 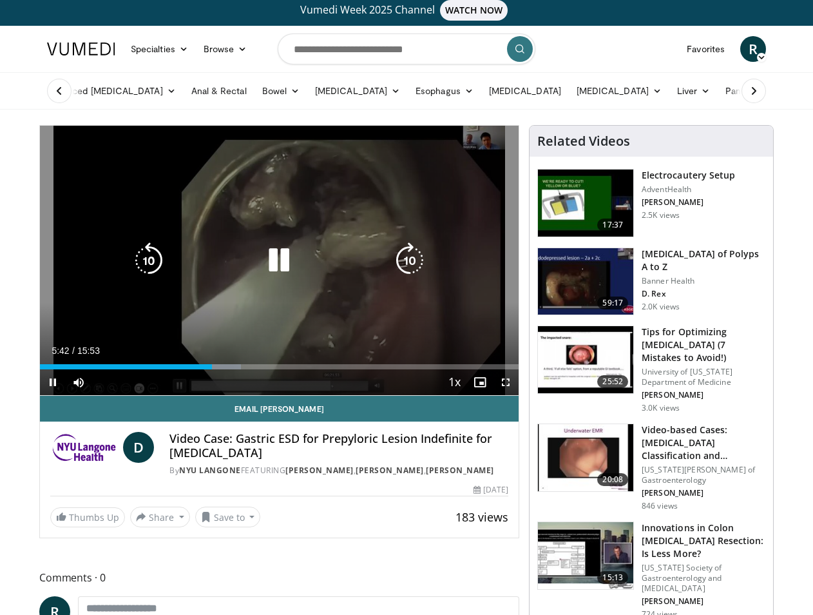 I want to click on span: 20:08, so click(x=613, y=480).